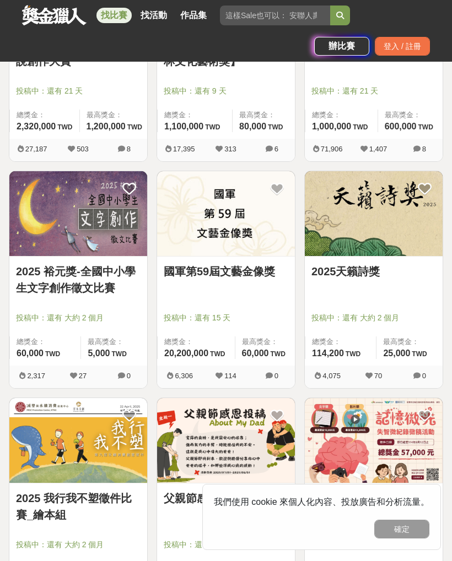 The width and height of the screenshot is (452, 561). I want to click on span: 6, so click(276, 149).